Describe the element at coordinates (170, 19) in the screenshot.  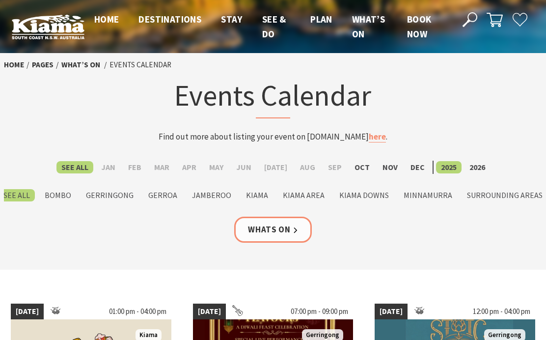
I see `span: Destinations` at that location.